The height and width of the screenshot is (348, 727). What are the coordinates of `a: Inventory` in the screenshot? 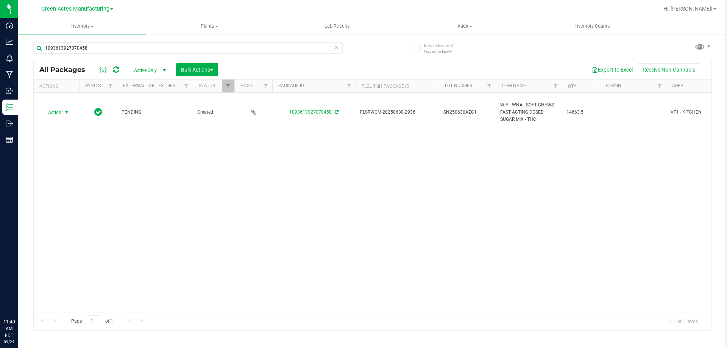 It's located at (82, 26).